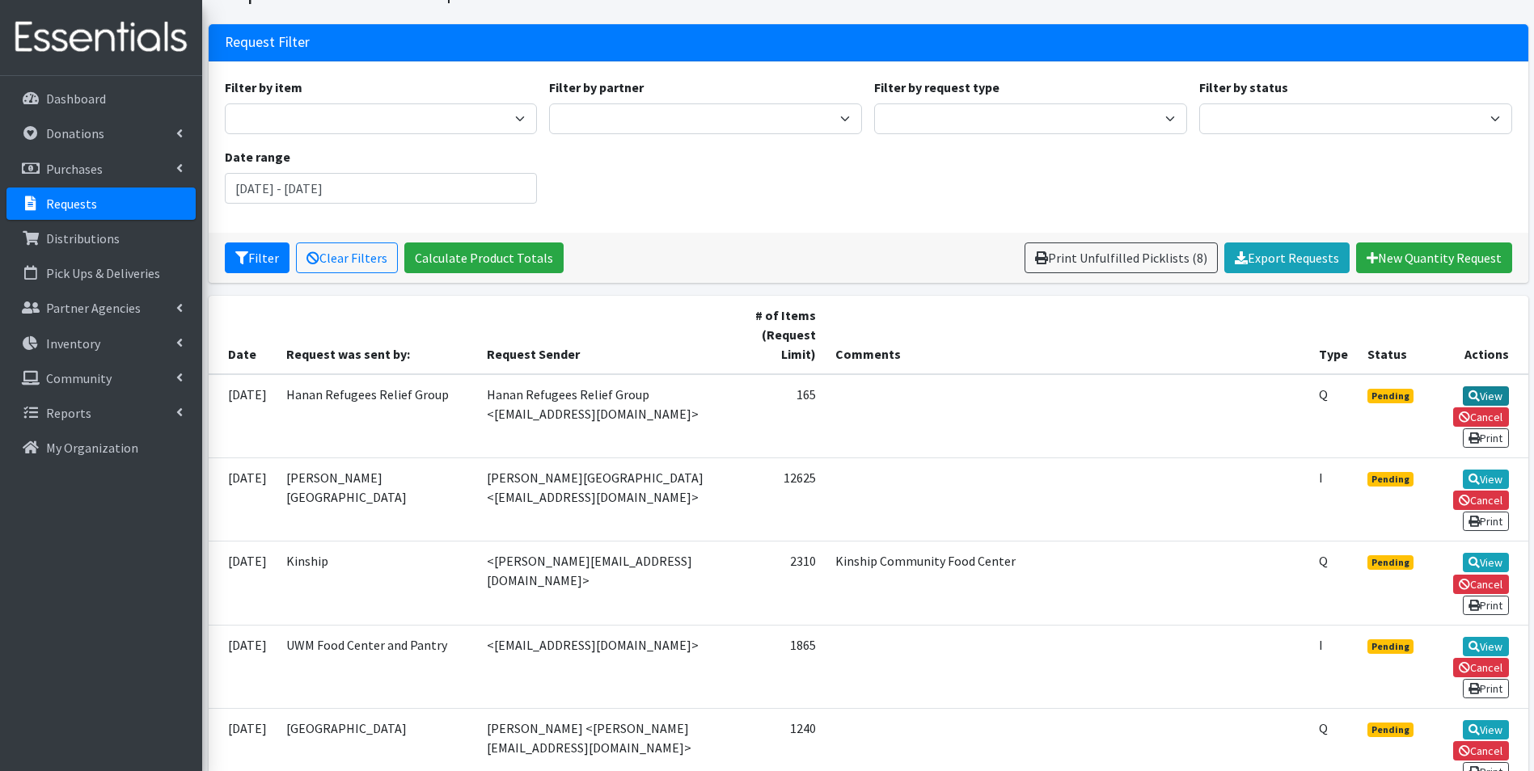  What do you see at coordinates (264, 87) in the screenshot?
I see `label: Filter by item` at bounding box center [264, 87].